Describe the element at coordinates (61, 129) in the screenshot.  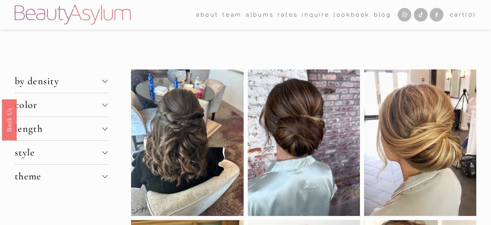
I see `button: length` at that location.